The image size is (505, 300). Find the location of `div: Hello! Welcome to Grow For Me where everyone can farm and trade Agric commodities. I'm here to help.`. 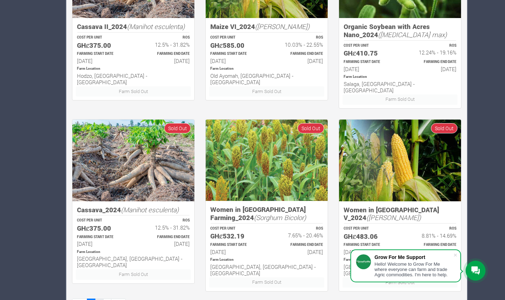

div: Hello! Welcome to Grow For Me where everyone can farm and trade Agric commodities. I'm here to help. is located at coordinates (413, 270).